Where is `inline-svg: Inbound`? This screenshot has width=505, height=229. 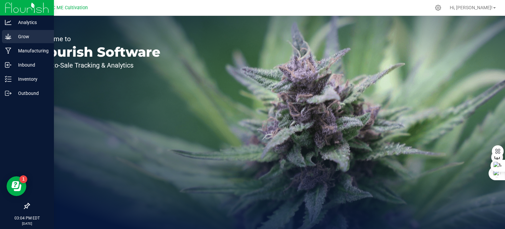
inline-svg: Inbound is located at coordinates (8, 65).